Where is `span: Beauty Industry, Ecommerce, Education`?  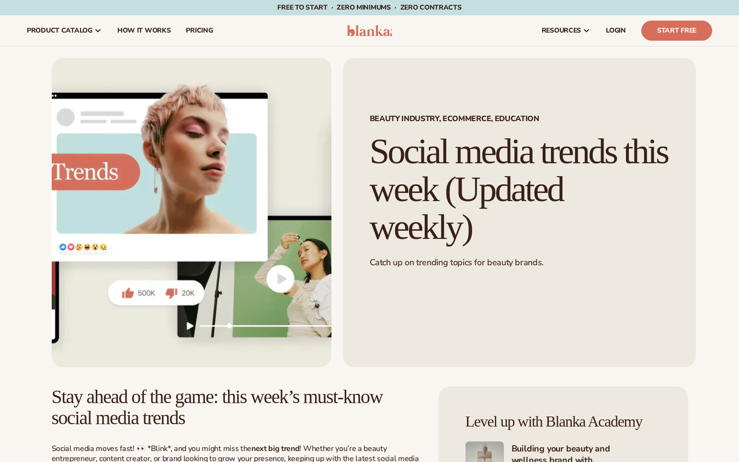
span: Beauty Industry, Ecommerce, Education is located at coordinates (519, 119).